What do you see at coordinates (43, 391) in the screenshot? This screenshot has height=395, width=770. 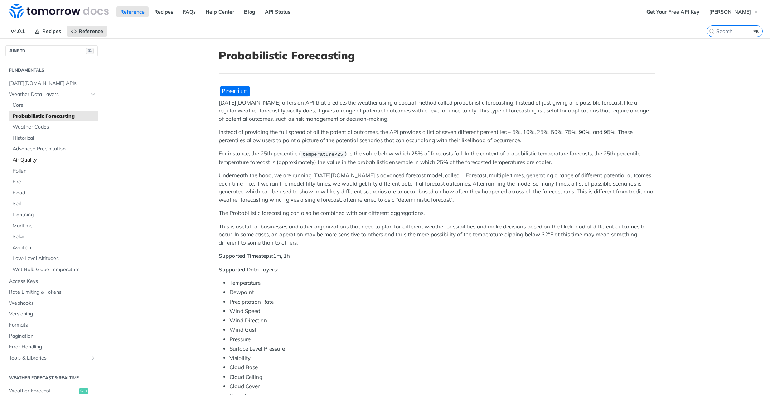 I see `span: Weather Forecast` at bounding box center [43, 391].